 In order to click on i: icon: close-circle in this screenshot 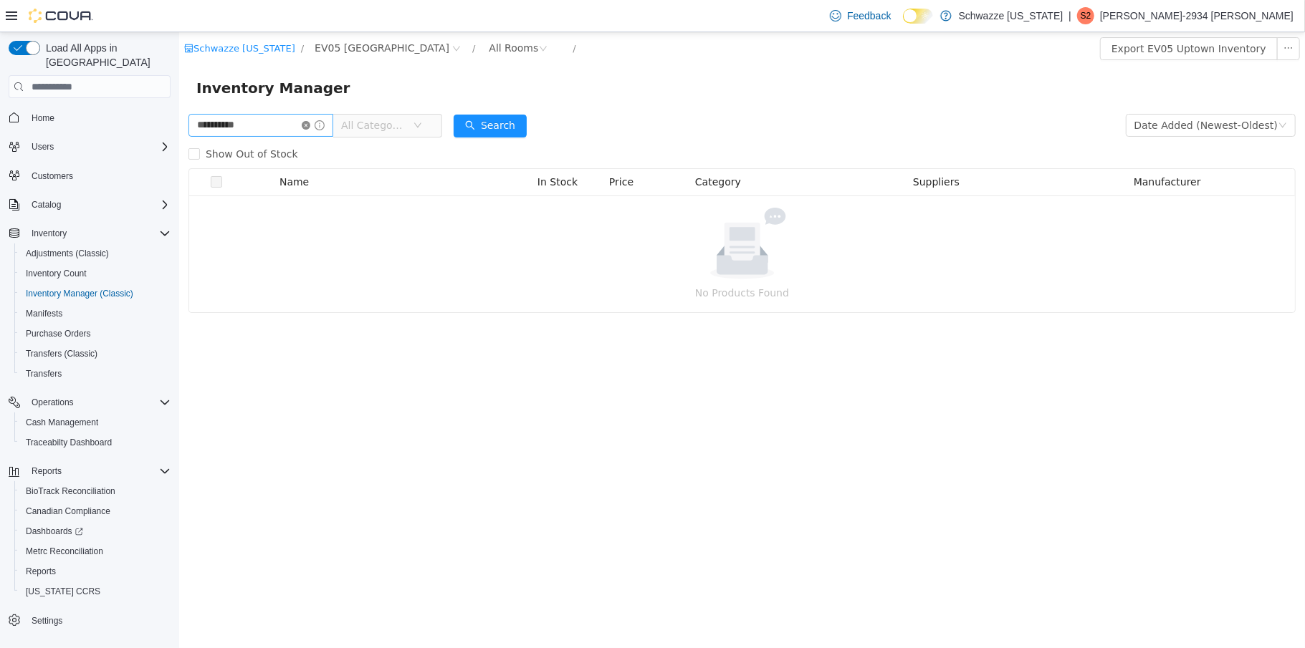, I will do `click(127, 93)`.